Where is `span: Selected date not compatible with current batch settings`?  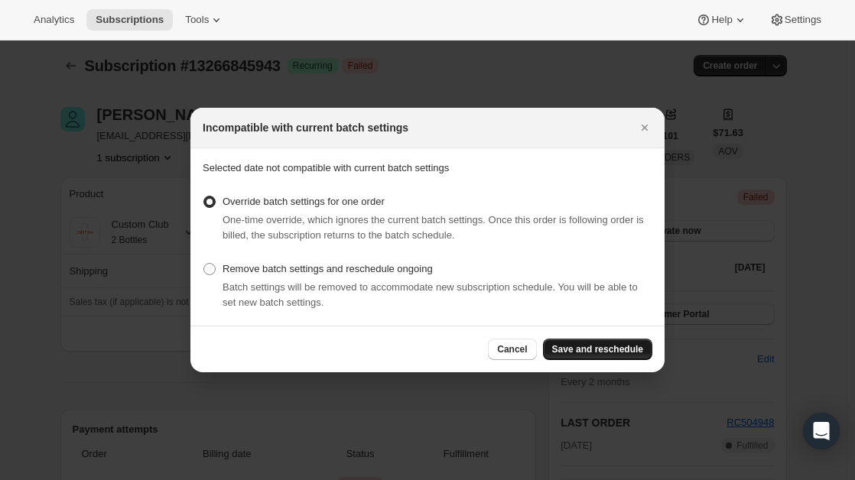 span: Selected date not compatible with current batch settings is located at coordinates (326, 168).